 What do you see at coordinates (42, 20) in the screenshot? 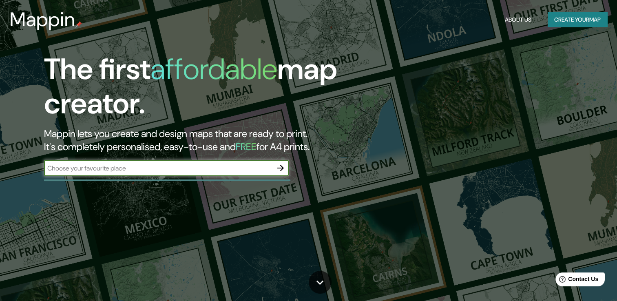
I see `h3: Mappin` at bounding box center [42, 20].